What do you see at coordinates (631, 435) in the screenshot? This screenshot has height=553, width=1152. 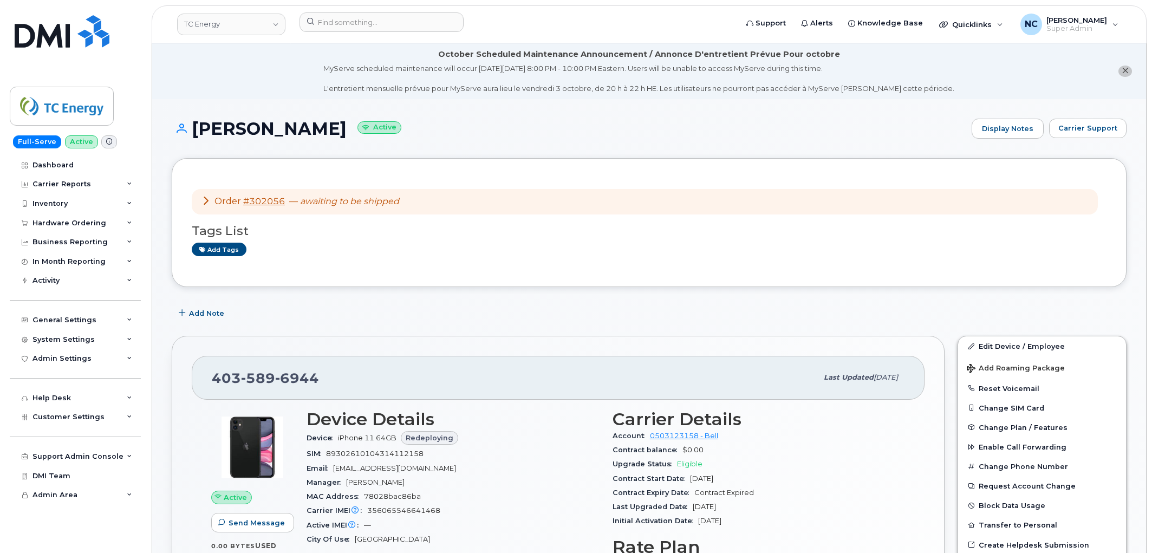 I see `span: Account` at bounding box center [631, 435].